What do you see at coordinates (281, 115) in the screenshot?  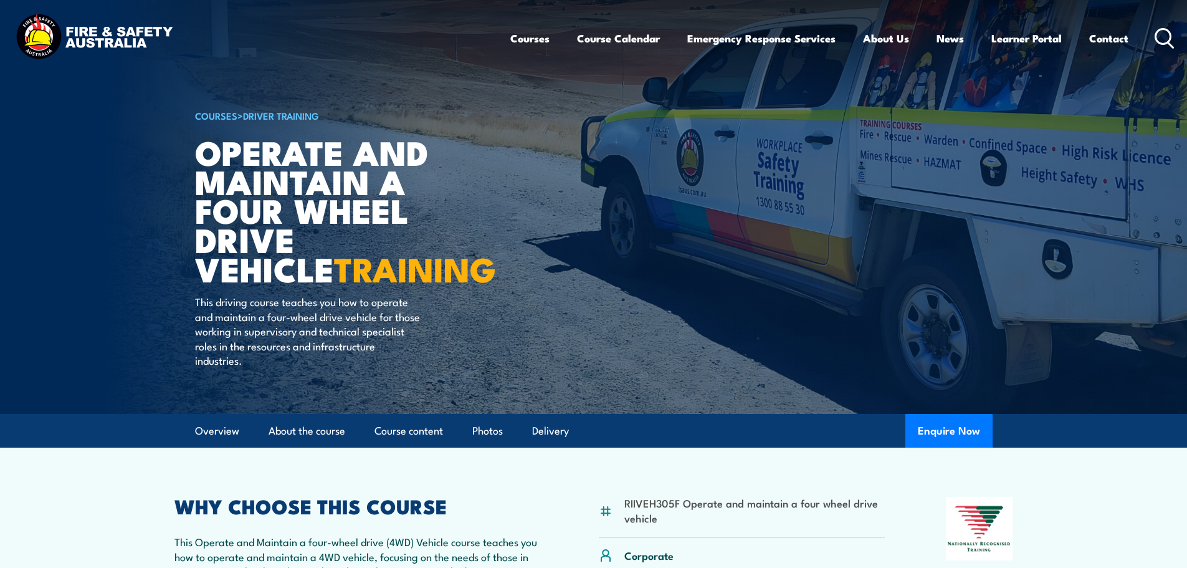 I see `a: Driver Training` at bounding box center [281, 115].